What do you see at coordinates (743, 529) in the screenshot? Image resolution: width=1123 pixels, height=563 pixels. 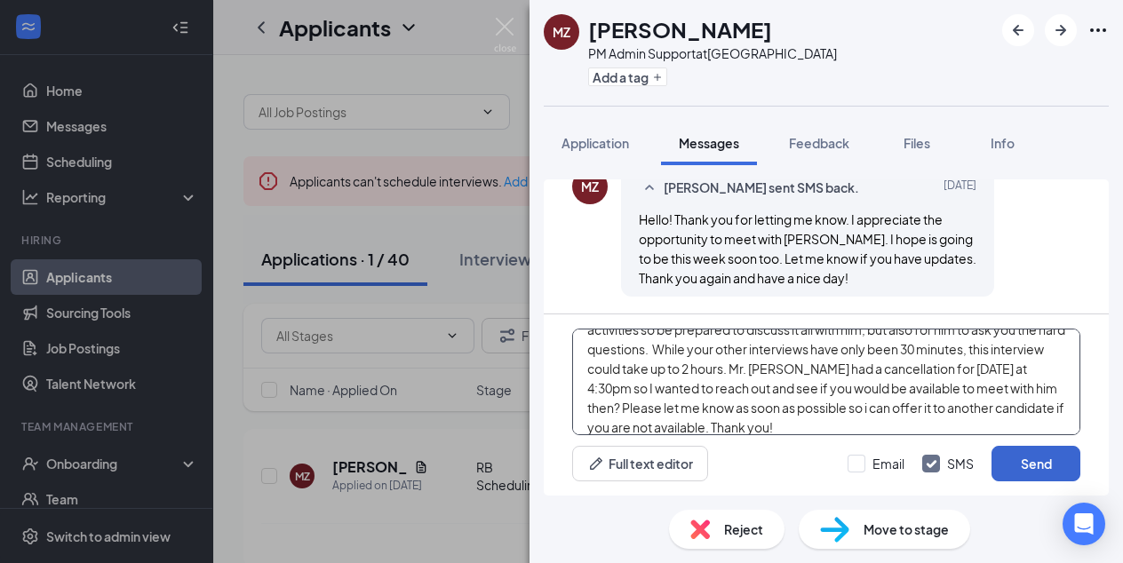 I see `span: Reject` at bounding box center [743, 529].